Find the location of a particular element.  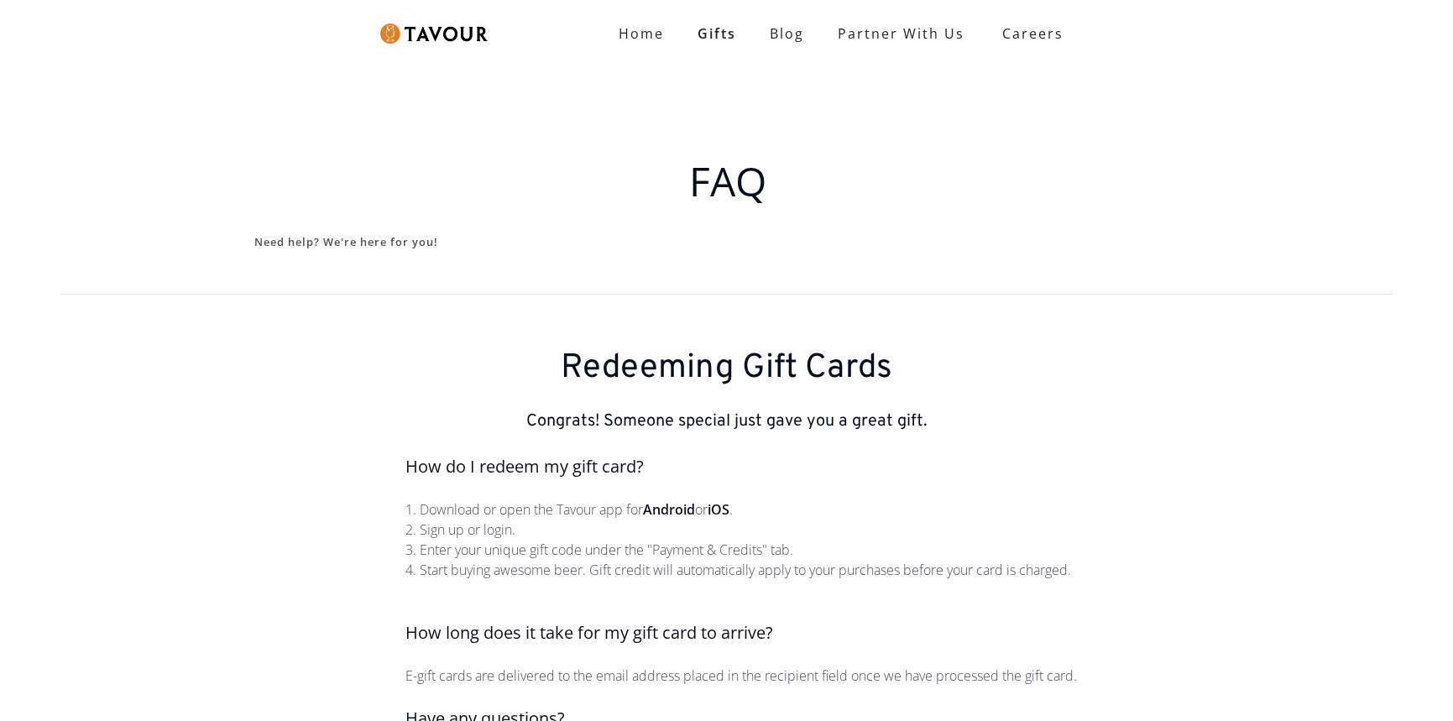

p: E-gift cards are delivered to the email address placed in the recipient field once we have proces... is located at coordinates (741, 676).